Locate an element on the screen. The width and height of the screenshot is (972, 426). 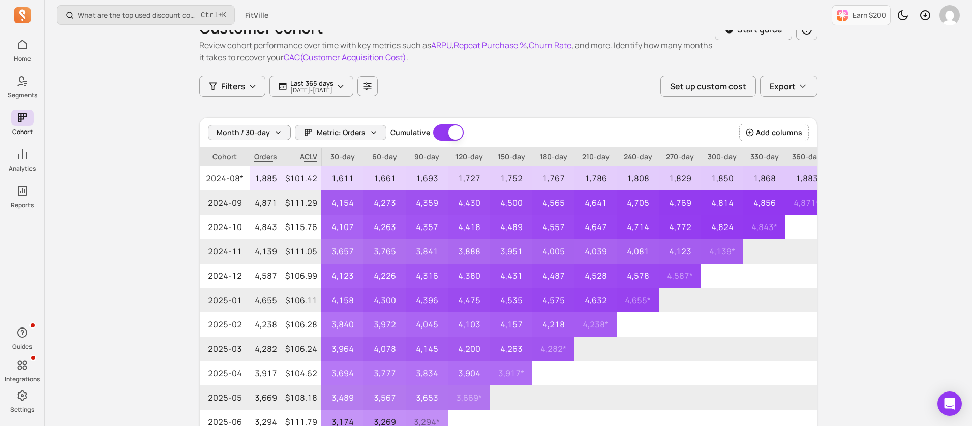
p: 4,655 * is located at coordinates (637, 300).